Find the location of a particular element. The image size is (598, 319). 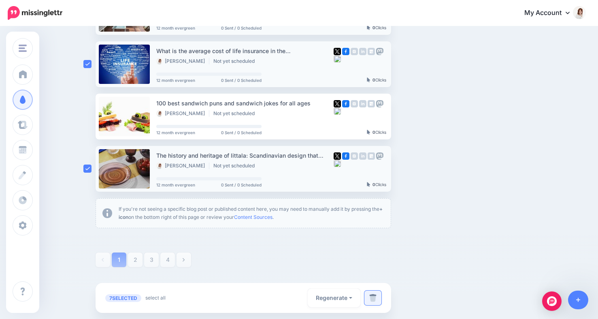

a: Content Sources is located at coordinates (253, 217).